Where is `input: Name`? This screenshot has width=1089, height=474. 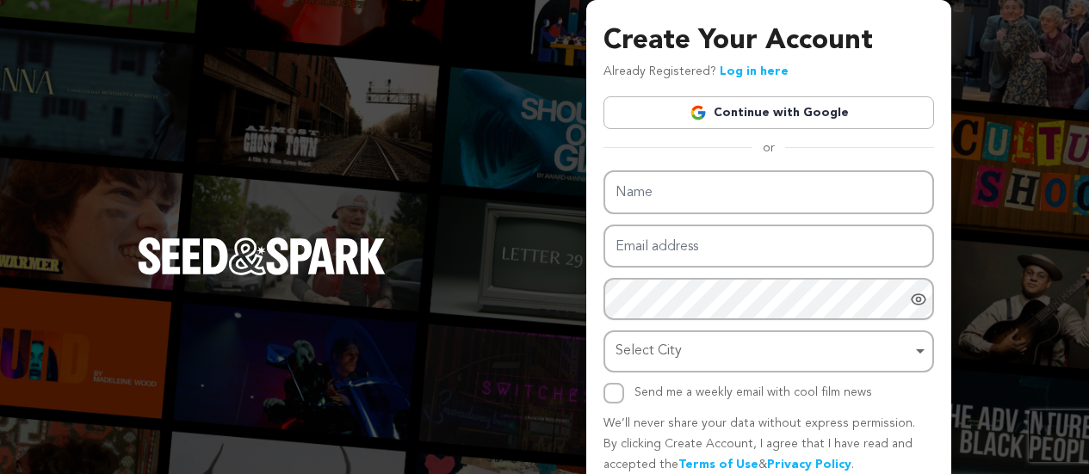
input: Name is located at coordinates (768, 192).